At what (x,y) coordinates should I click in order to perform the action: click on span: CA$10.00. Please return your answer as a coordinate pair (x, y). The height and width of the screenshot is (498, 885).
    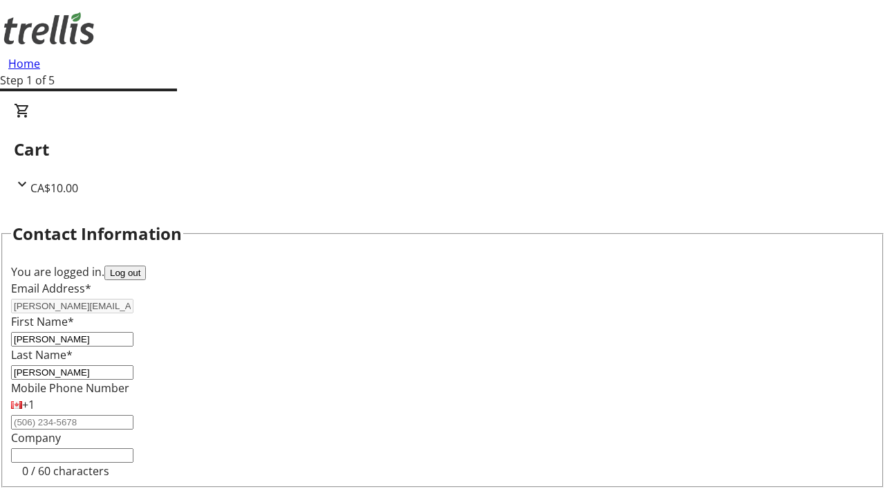
    Looking at the image, I should click on (54, 188).